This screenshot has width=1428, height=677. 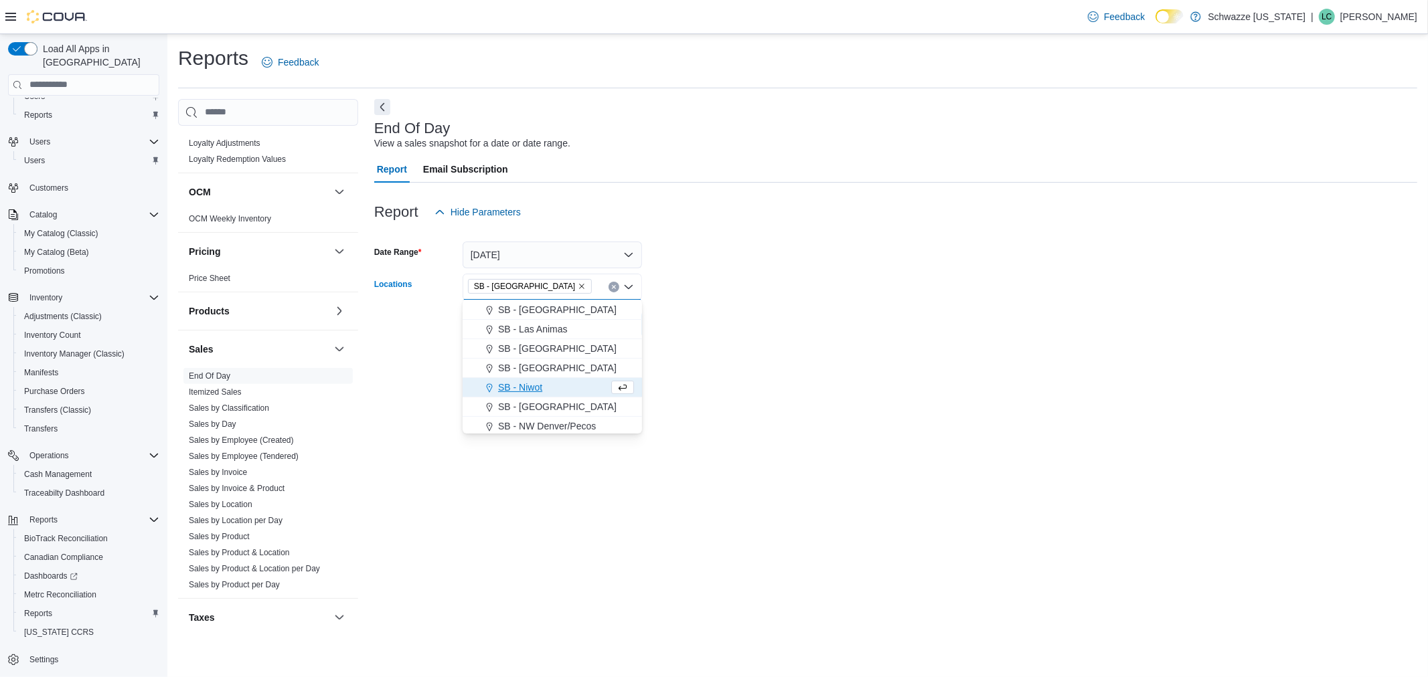 What do you see at coordinates (398, 252) in the screenshot?
I see `label: Date Range` at bounding box center [398, 252].